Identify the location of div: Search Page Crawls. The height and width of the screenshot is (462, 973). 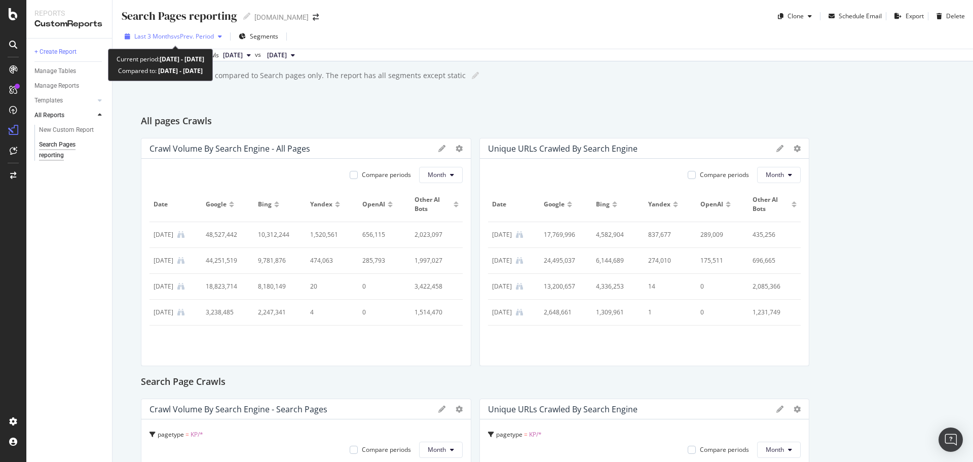
(543, 382).